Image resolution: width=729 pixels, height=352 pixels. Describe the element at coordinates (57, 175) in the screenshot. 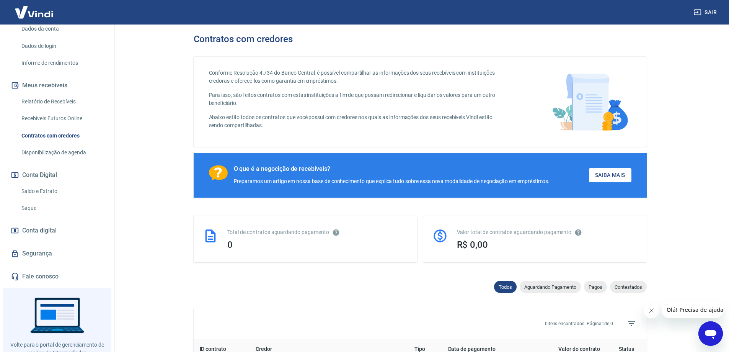

I see `button: Conta Digital` at that location.